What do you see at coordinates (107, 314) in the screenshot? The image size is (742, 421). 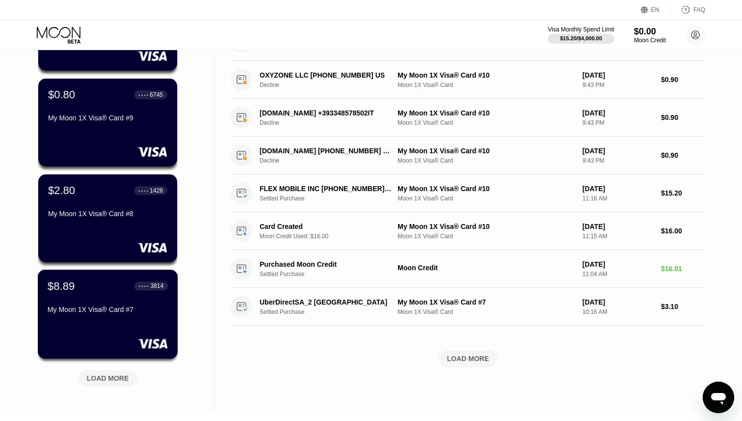 I see `div: $8.89● ● ● ●3814My Moon 1X Visa® Card #7` at bounding box center [107, 314].